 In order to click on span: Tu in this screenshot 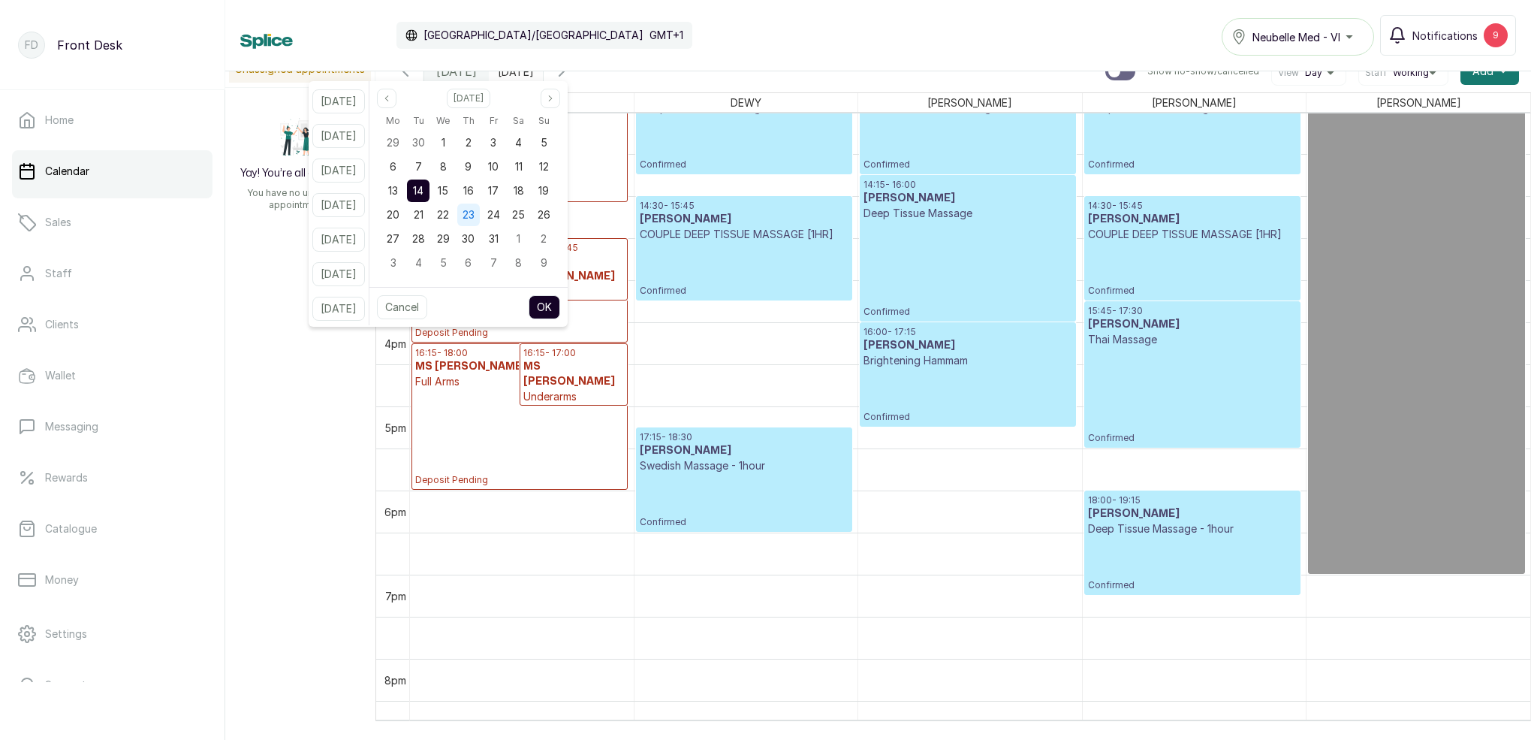, I will do `click(418, 121)`.